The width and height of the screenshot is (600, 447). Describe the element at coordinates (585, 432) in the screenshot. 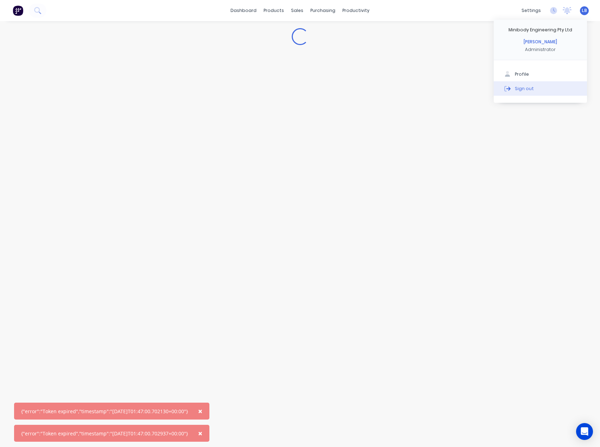

I see `div: Open Intercom Messenger` at that location.